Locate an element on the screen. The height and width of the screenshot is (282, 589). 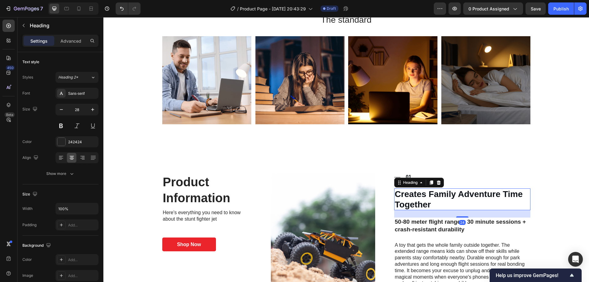
h3: Creates Family Adventure Time Together is located at coordinates (359, 182).